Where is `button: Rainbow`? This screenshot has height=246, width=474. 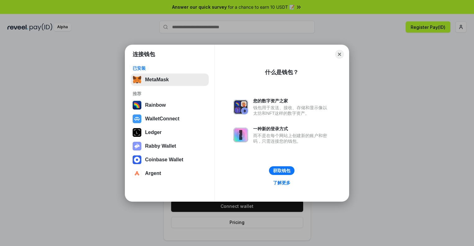 button: Rainbow is located at coordinates (170, 105).